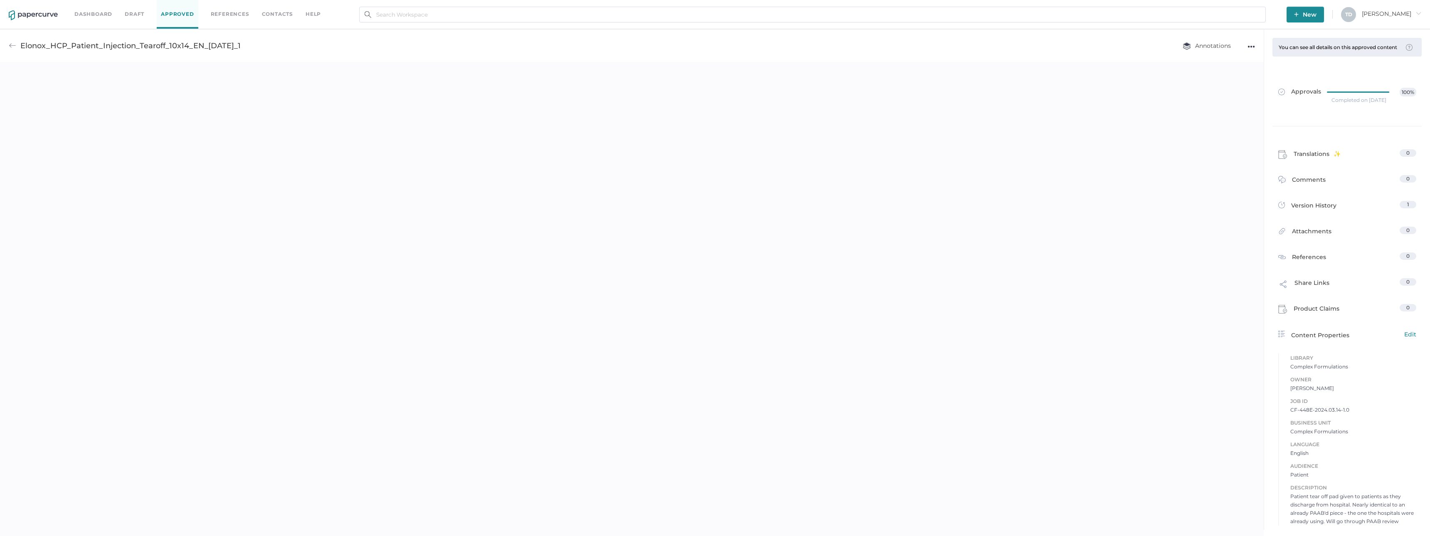 This screenshot has height=536, width=1430. Describe the element at coordinates (1305, 15) in the screenshot. I see `button: New` at that location.